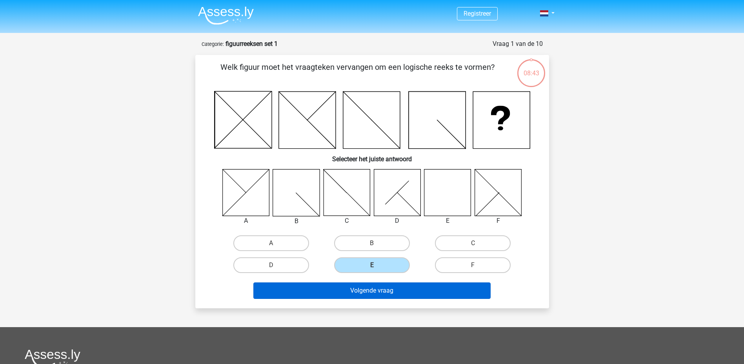 The image size is (744, 364). What do you see at coordinates (372, 156) in the screenshot?
I see `h6: Selecteer het juiste antwoord` at bounding box center [372, 156].